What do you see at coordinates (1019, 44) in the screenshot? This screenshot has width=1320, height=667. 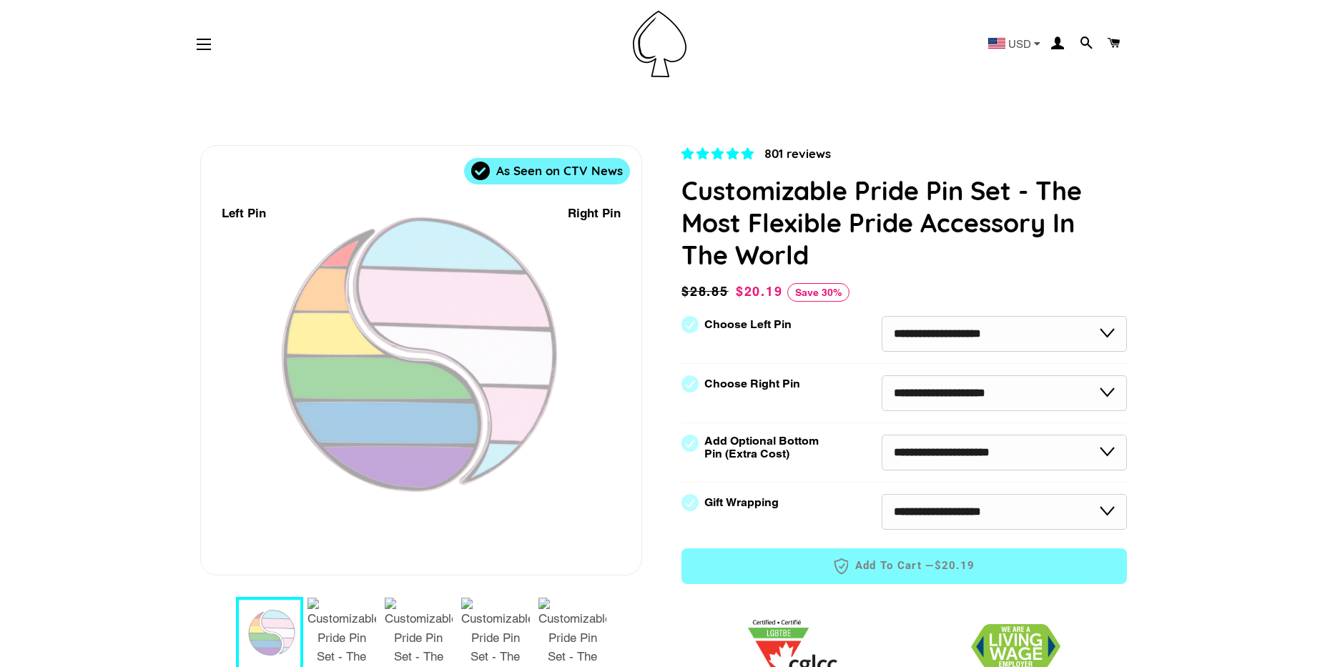 I see `span: USD` at bounding box center [1019, 44].